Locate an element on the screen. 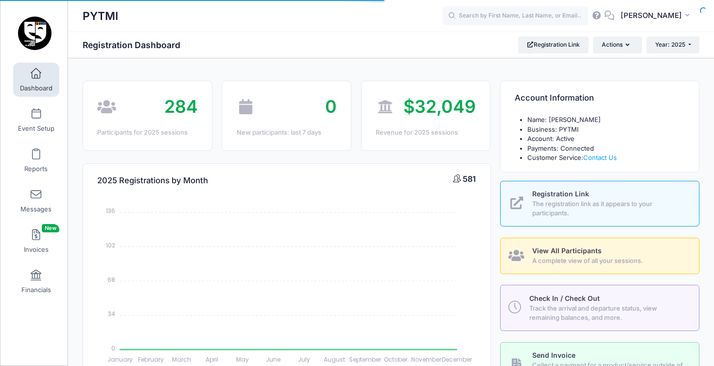  a: Event Setup is located at coordinates (36, 120).